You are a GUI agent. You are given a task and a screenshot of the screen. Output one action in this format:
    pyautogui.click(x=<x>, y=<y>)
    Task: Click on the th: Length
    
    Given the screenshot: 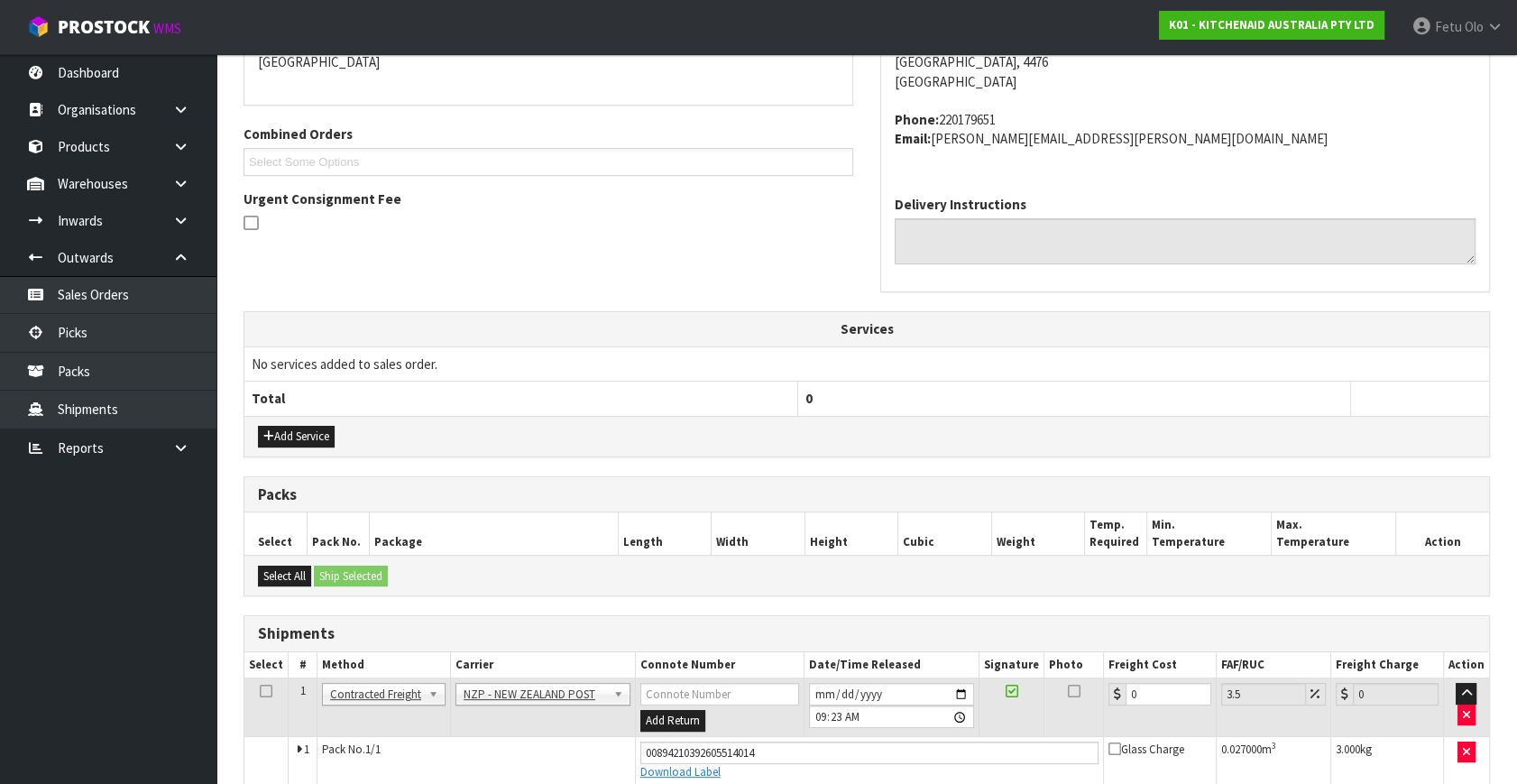 What is the action you would take?
    pyautogui.click(x=665, y=533)
    